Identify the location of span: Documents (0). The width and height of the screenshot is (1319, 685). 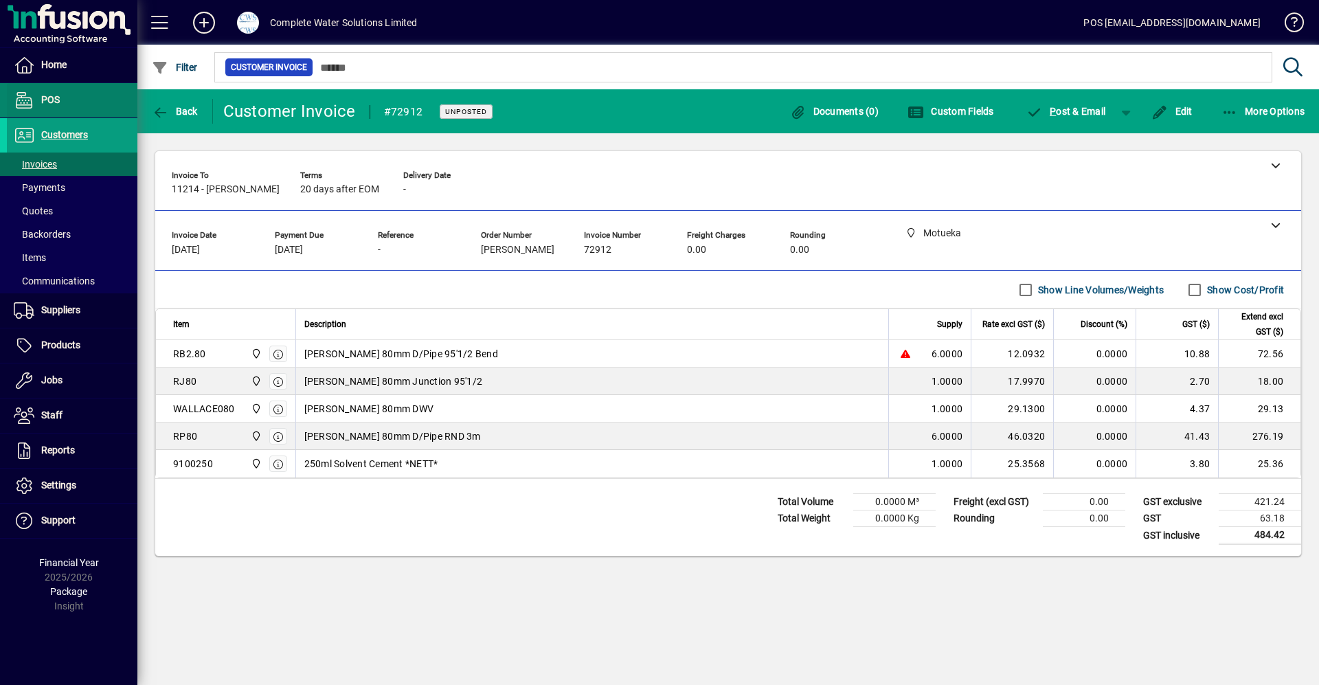
(834, 111).